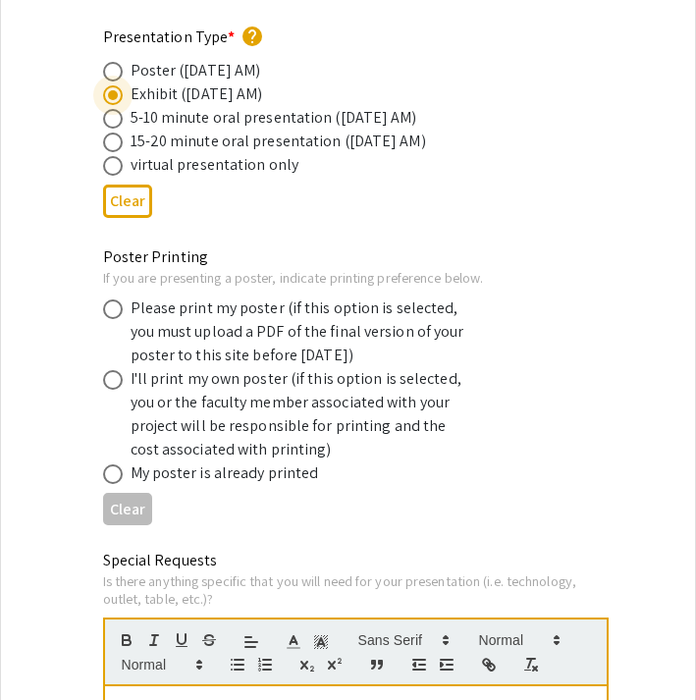 The width and height of the screenshot is (696, 700). What do you see at coordinates (302, 332) in the screenshot?
I see `div: Please print my poster (if this option is selected, you must upload a PDF of the final version of...` at bounding box center [302, 332].